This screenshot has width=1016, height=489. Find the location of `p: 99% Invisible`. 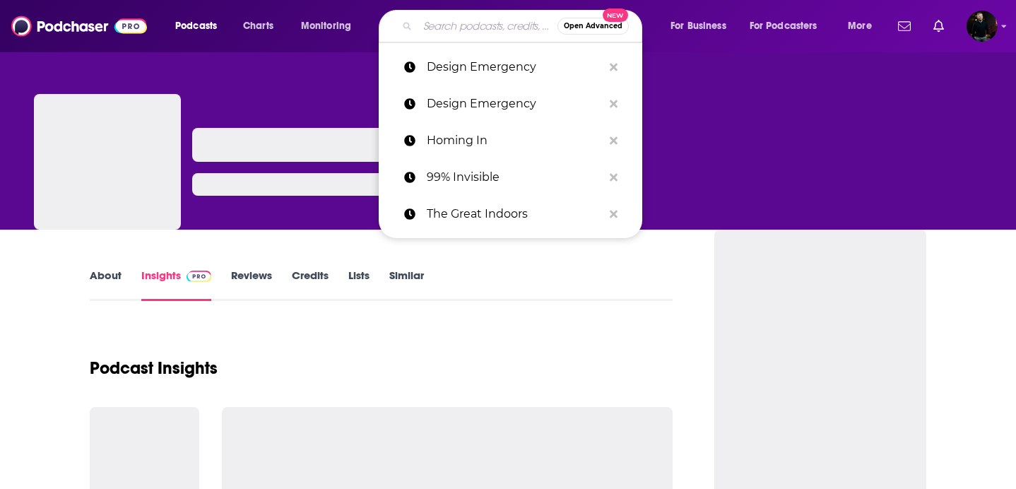

p: 99% Invisible is located at coordinates (515, 177).